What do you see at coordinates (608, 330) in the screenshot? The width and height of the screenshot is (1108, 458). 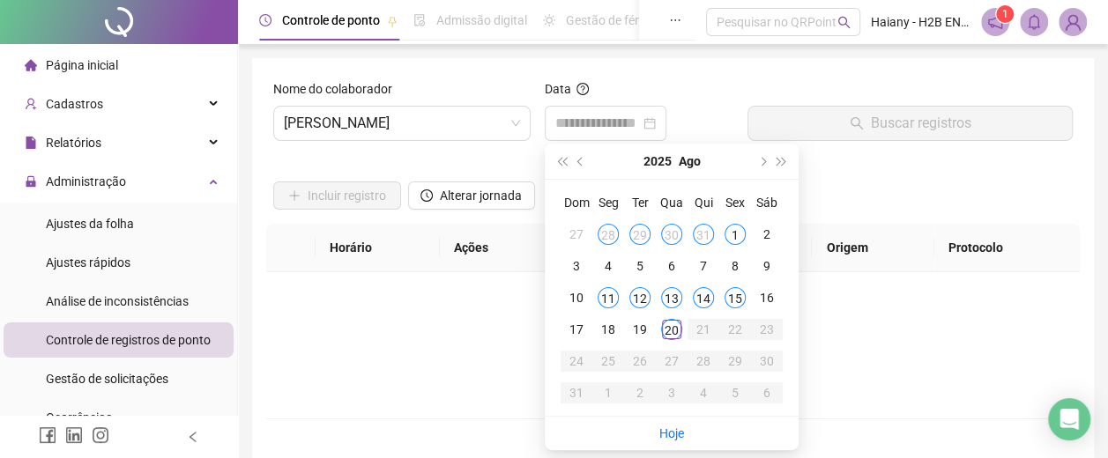 I see `td: 2025-08-18` at bounding box center [608, 330].